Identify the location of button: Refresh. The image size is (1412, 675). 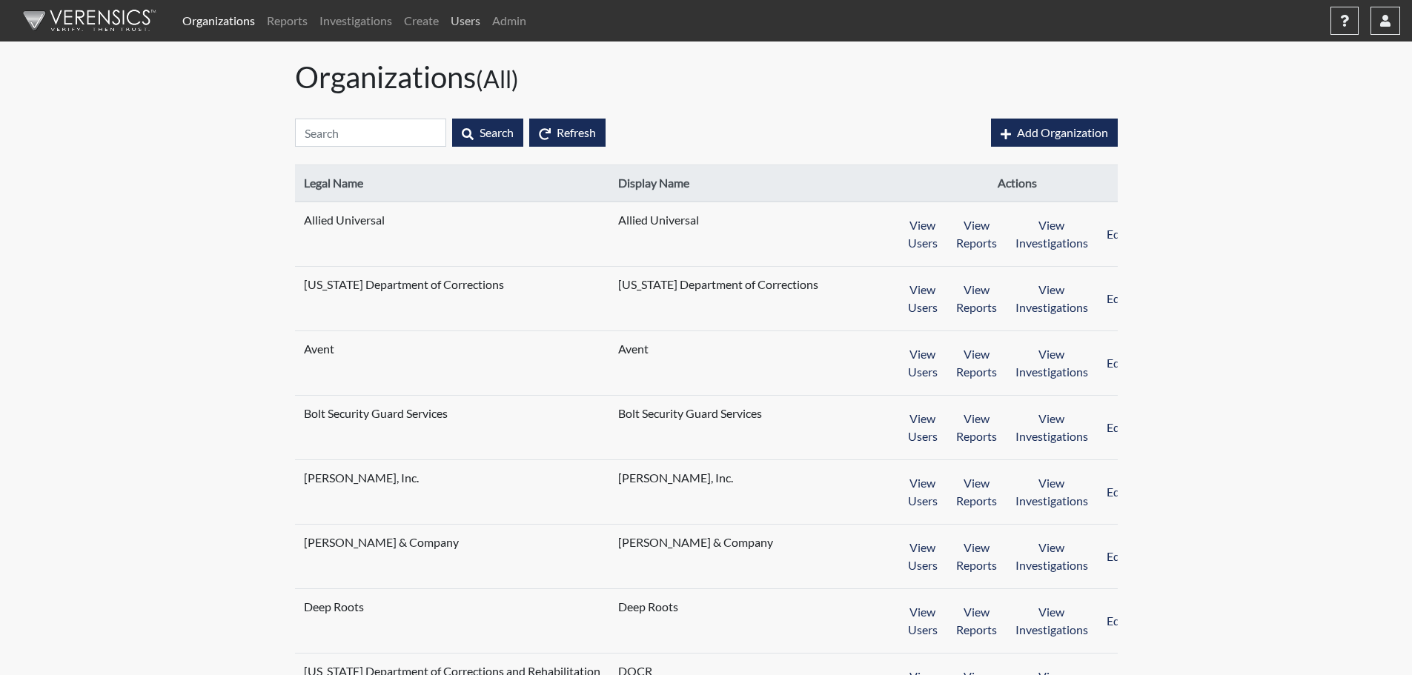
(567, 133).